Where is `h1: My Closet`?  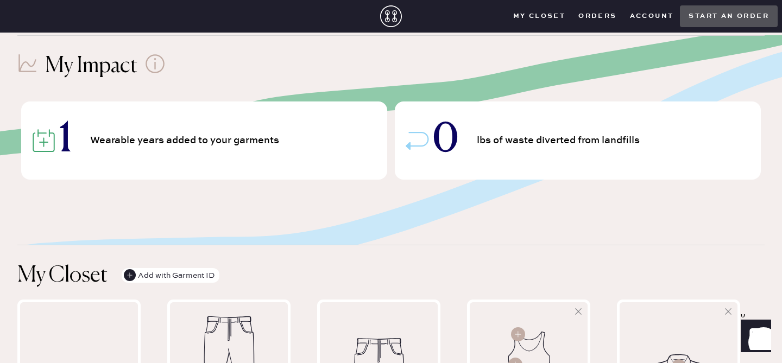
h1: My Closet is located at coordinates (62, 276).